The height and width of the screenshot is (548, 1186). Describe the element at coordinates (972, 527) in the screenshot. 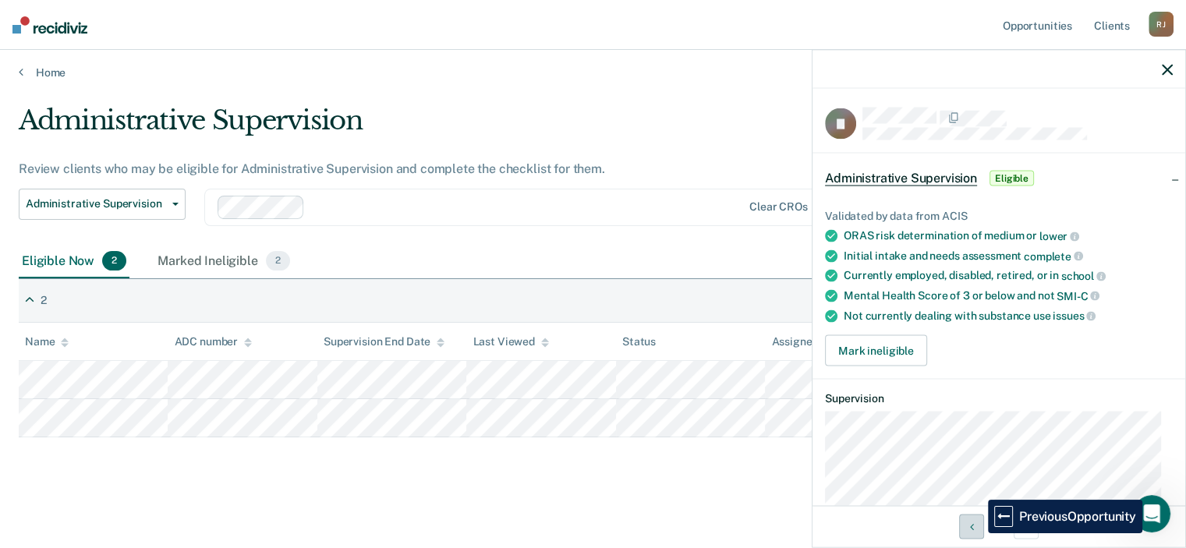

I see `button: Previous Opportunity` at that location.